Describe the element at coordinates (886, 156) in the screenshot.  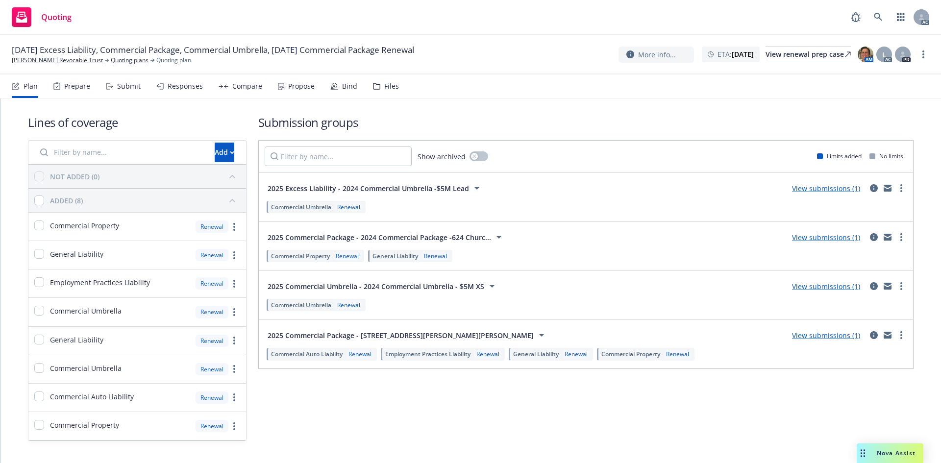
I see `div: No limits` at that location.